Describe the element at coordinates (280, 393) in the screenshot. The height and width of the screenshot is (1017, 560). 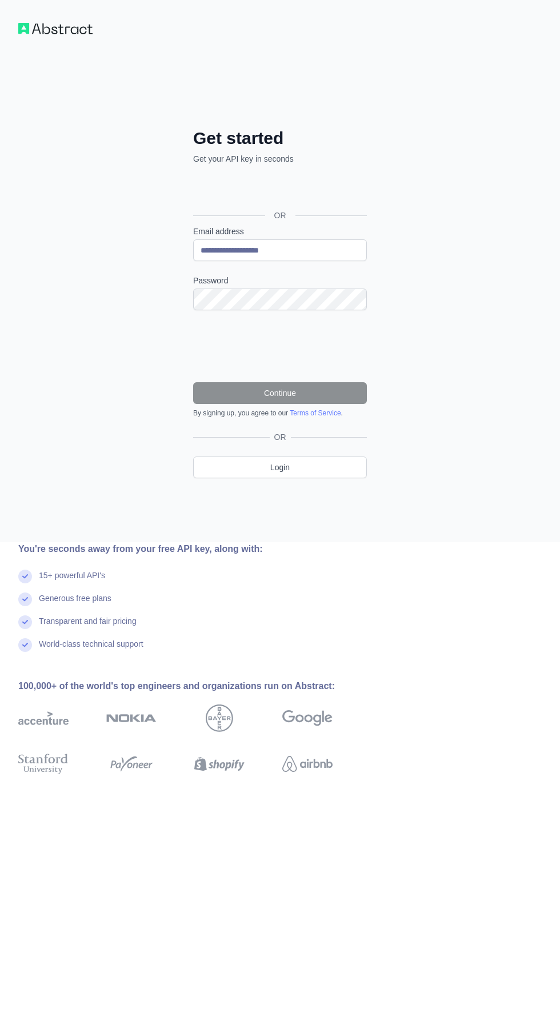
I see `button: Continue` at that location.